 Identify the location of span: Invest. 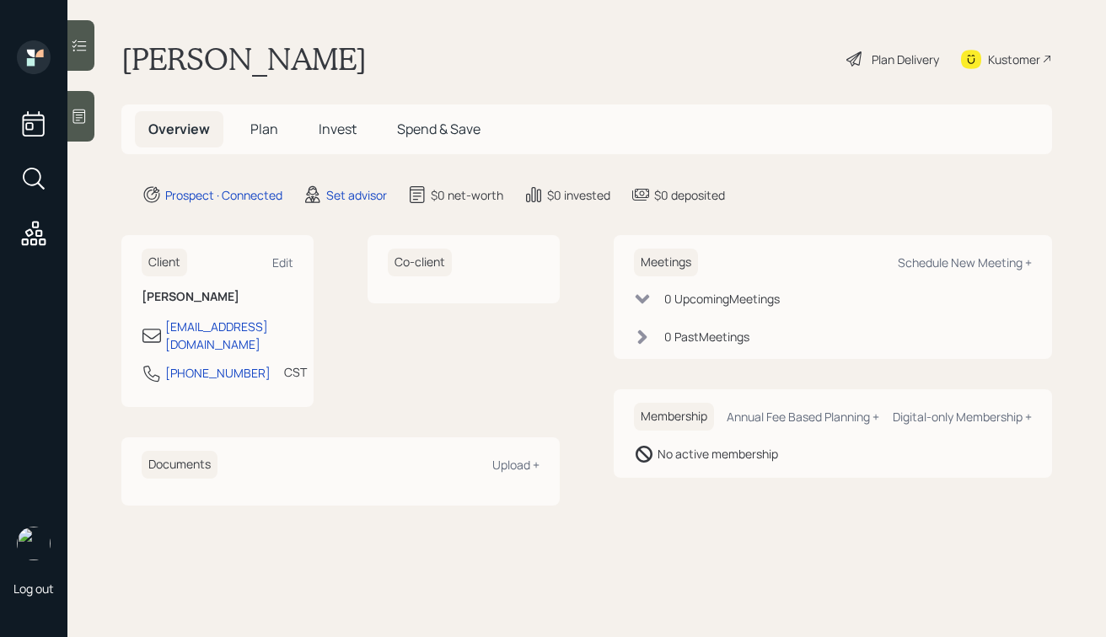
(337, 129).